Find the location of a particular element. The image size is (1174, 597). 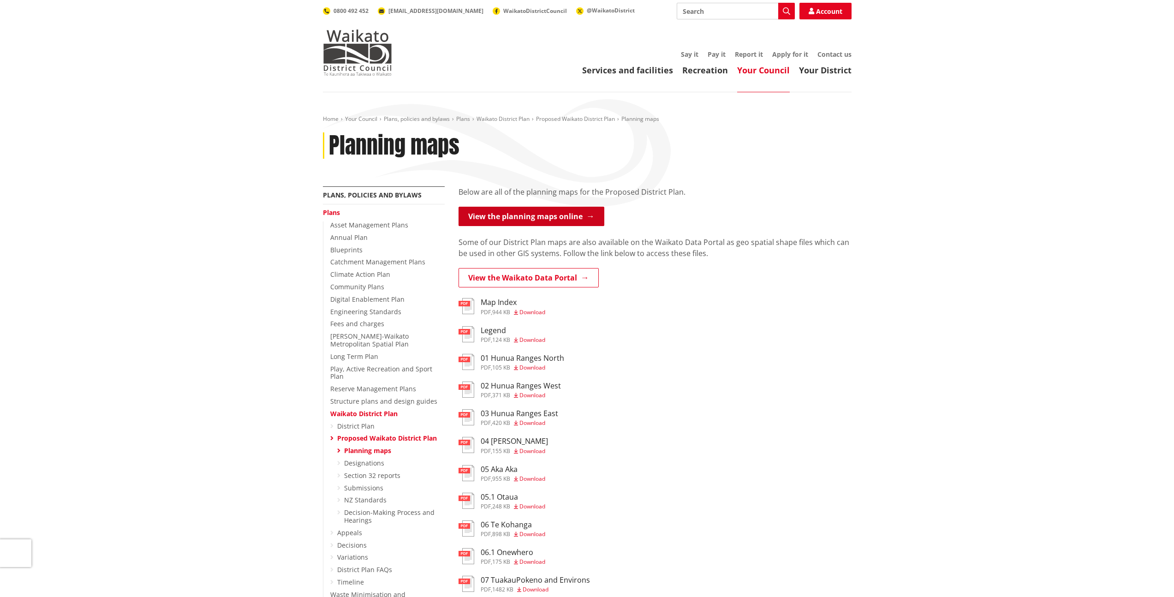

a: Reserve Management Plans is located at coordinates (373, 389).